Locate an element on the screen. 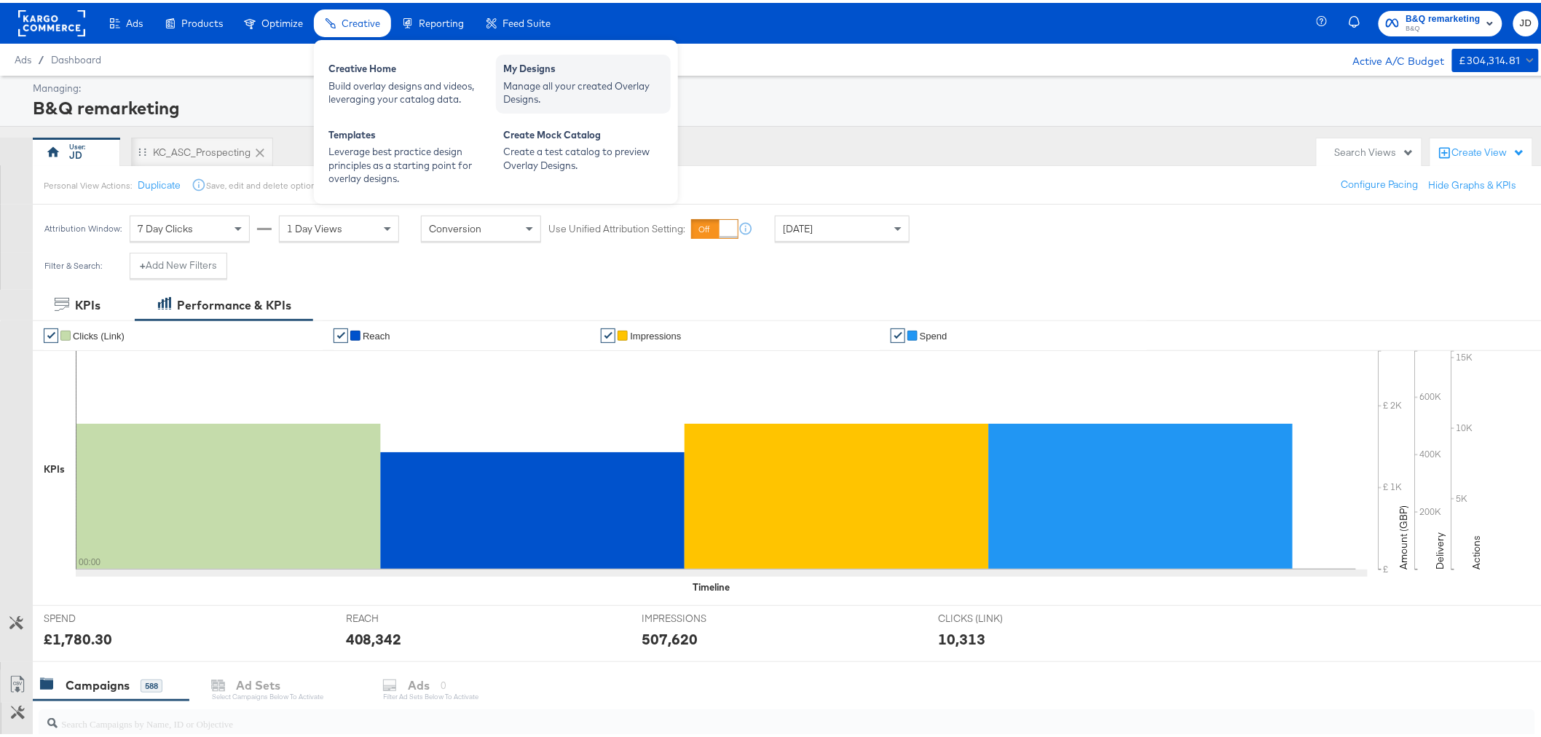  span: 1 Day Views is located at coordinates (315, 226).